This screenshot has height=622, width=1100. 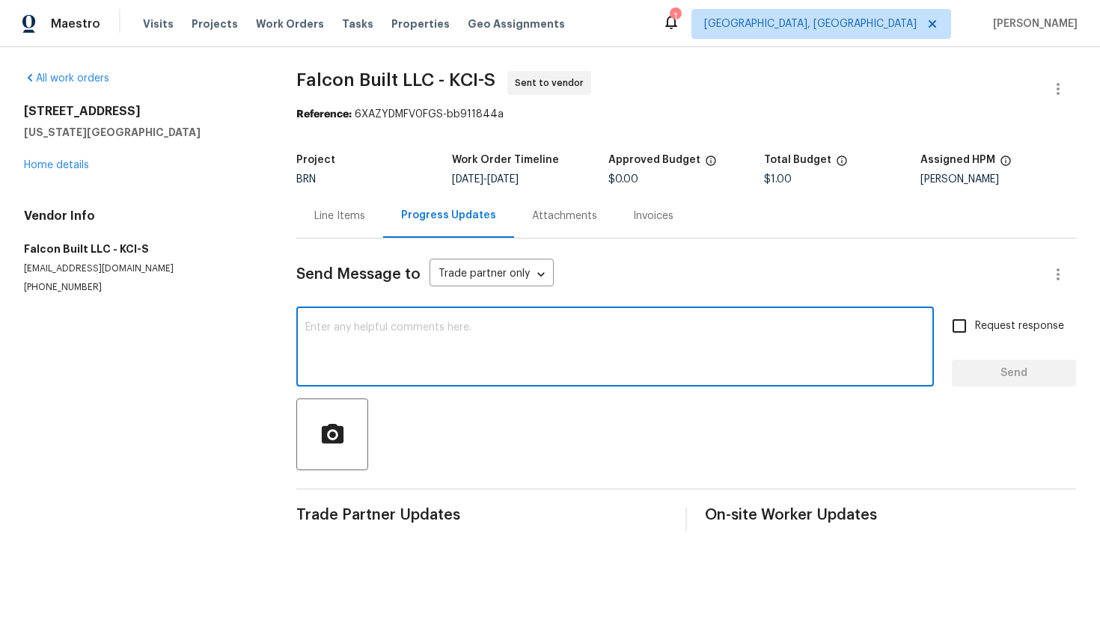 I want to click on span: $1.00, so click(x=777, y=180).